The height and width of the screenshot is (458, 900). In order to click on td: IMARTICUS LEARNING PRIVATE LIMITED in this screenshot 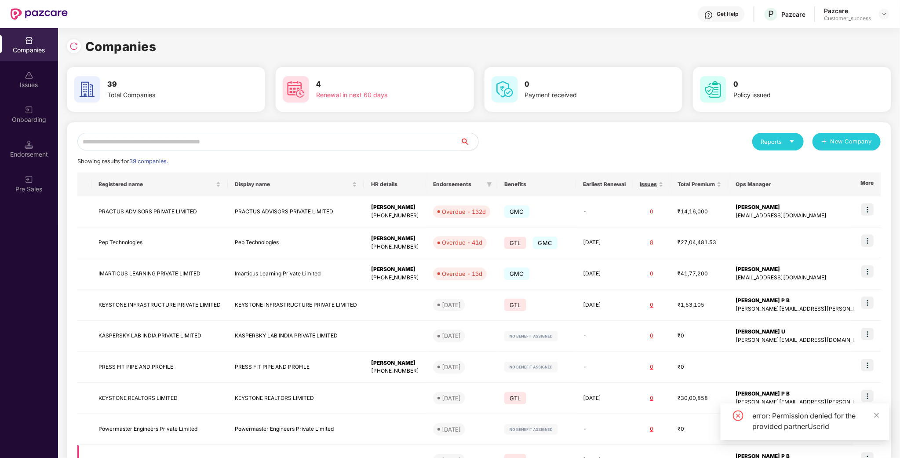, I will do `click(160, 273)`.